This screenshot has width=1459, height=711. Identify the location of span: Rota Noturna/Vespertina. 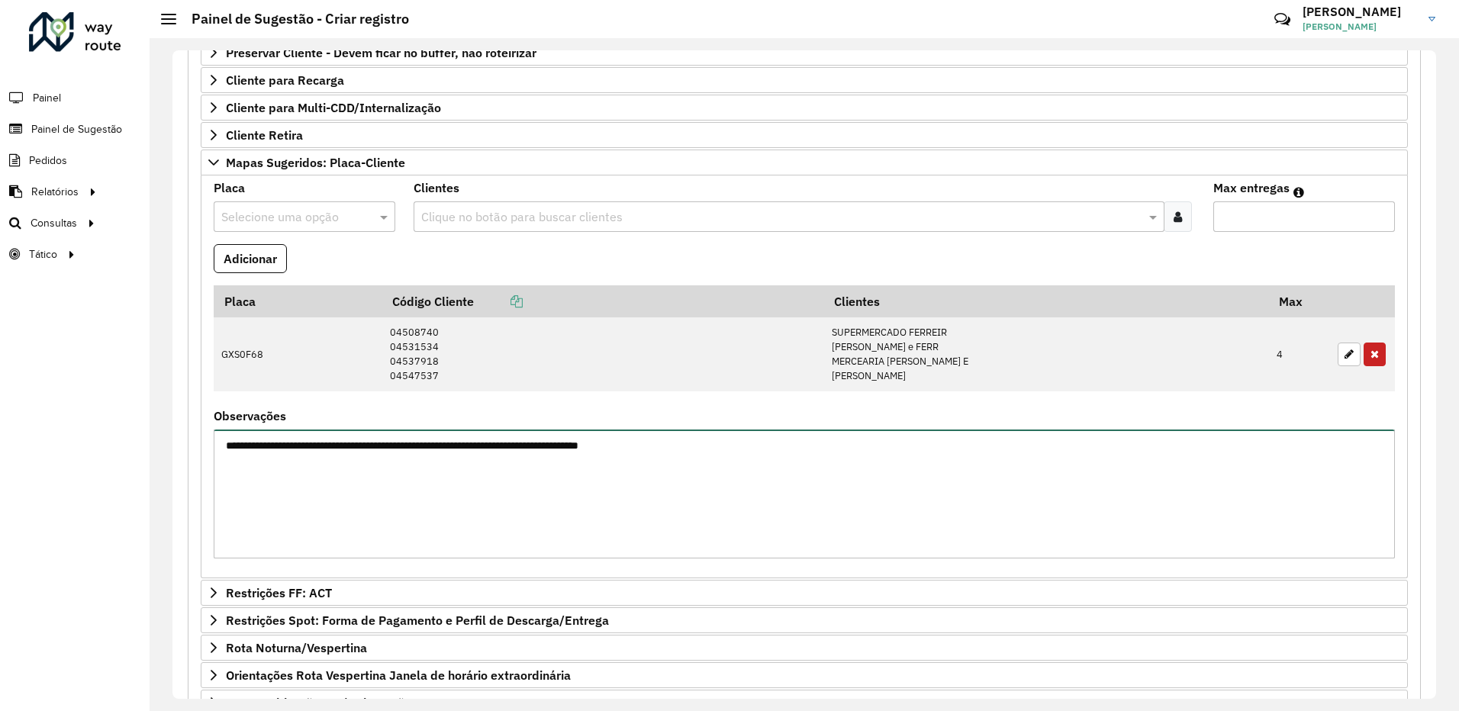
(296, 648).